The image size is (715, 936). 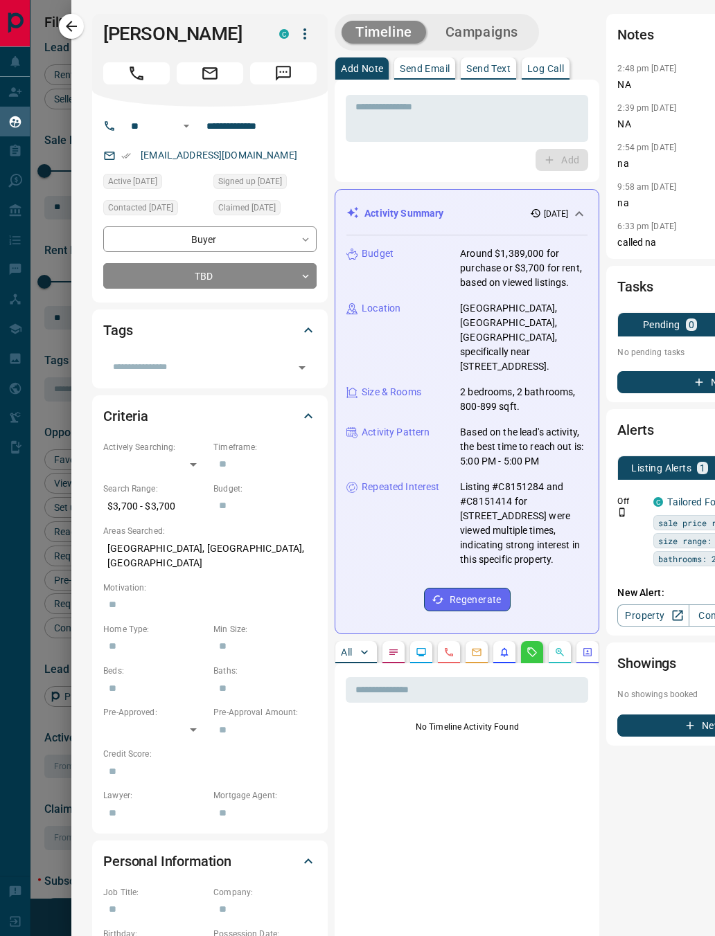 I want to click on p: 0, so click(x=691, y=325).